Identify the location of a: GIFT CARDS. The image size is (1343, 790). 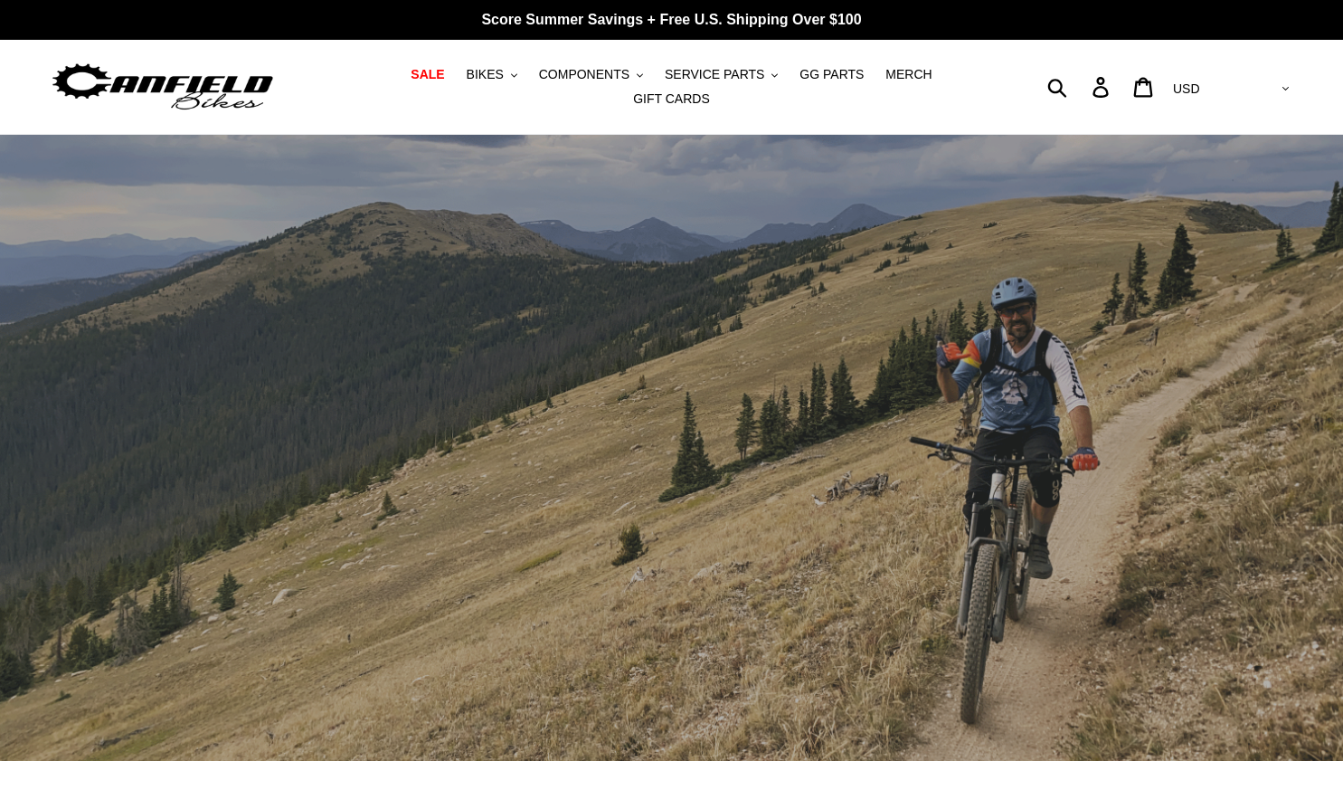
(671, 99).